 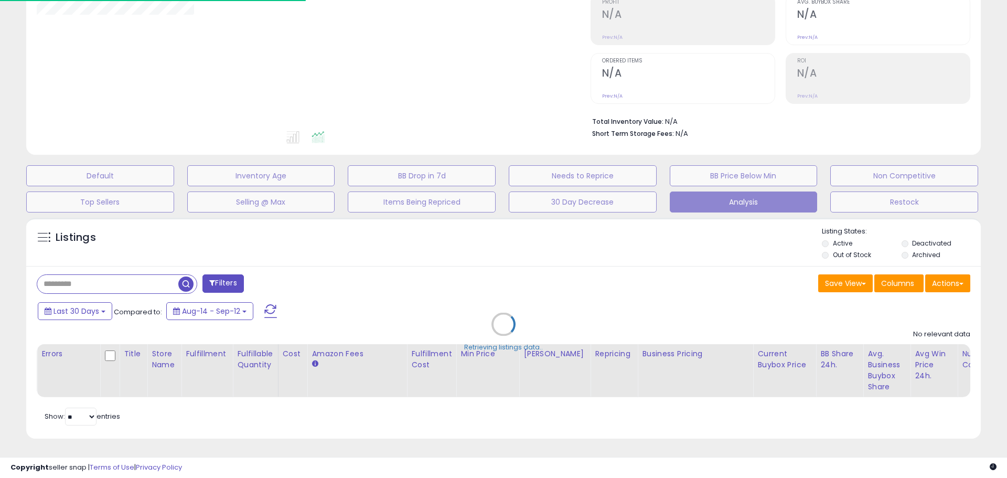 I want to click on button: Non Competitive, so click(x=904, y=176).